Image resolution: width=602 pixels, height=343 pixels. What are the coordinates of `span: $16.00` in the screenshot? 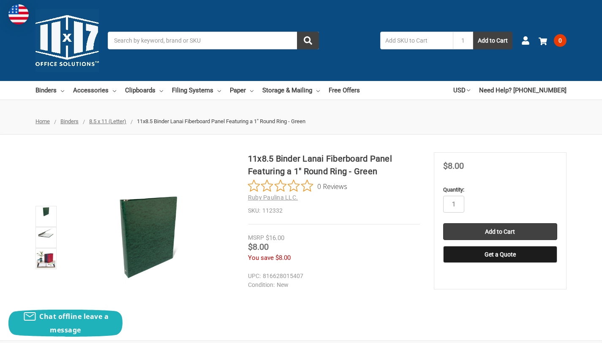 It's located at (275, 238).